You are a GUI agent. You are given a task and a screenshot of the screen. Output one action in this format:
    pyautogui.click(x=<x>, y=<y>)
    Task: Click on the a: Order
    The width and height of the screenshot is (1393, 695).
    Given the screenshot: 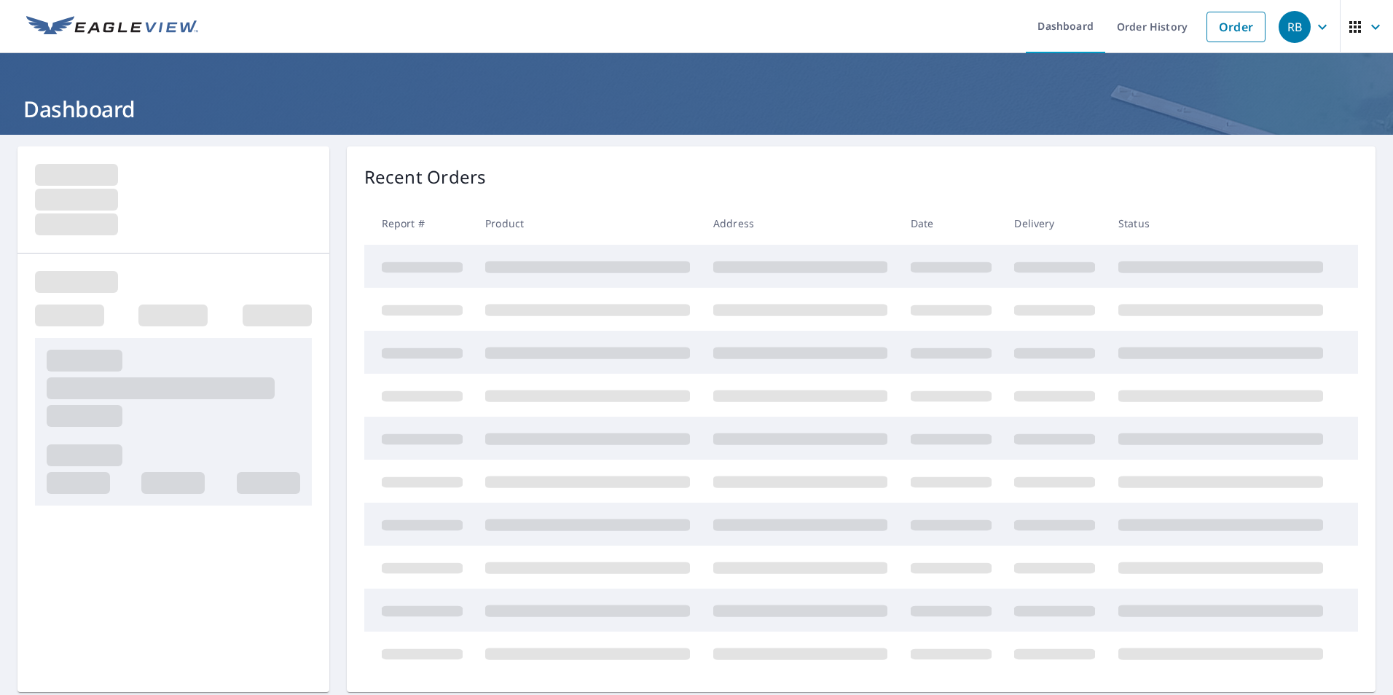 What is the action you would take?
    pyautogui.click(x=1236, y=27)
    